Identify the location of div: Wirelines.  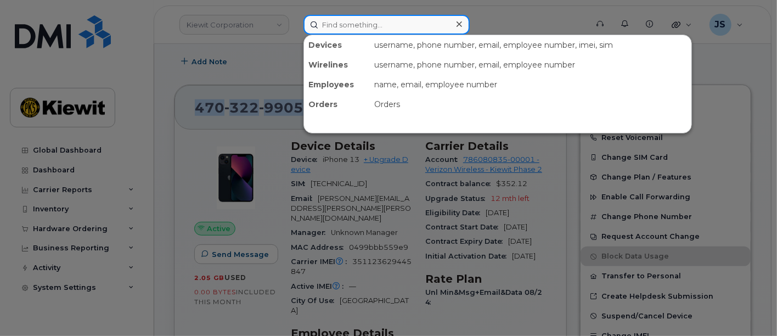
(337, 65).